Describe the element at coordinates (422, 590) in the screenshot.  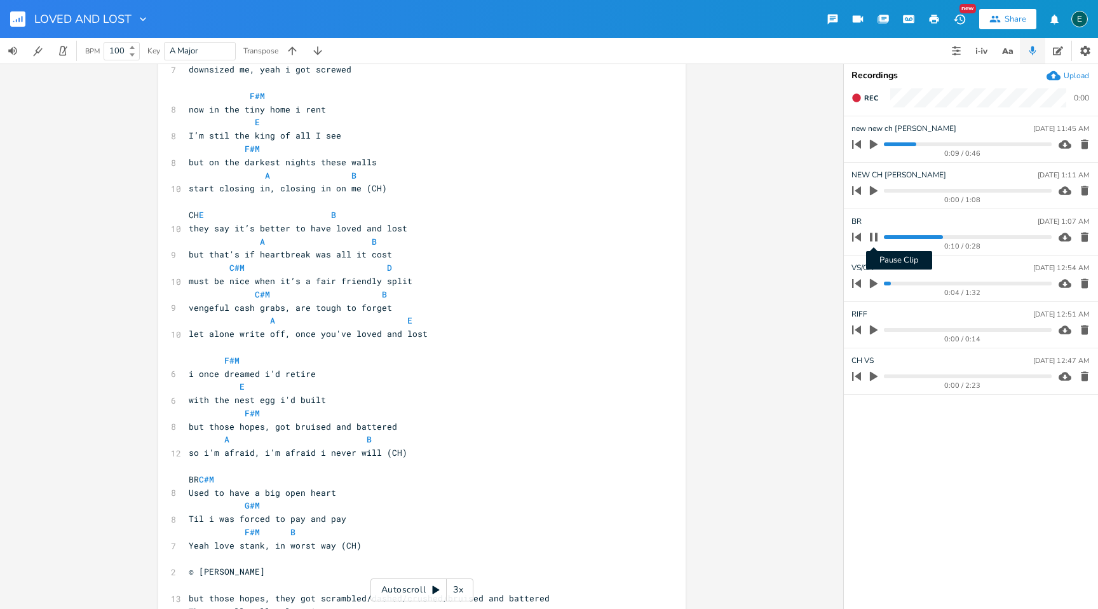
I see `div: Autoscroll` at that location.